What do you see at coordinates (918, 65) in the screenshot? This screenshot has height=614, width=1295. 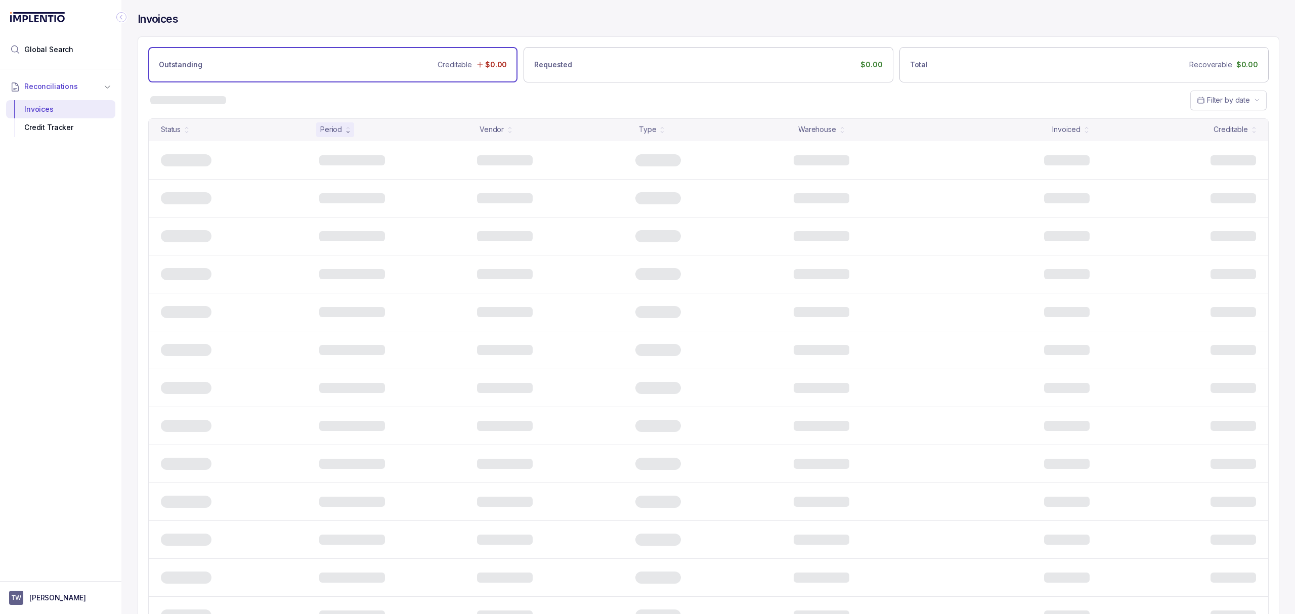 I see `p: Total` at bounding box center [918, 65].